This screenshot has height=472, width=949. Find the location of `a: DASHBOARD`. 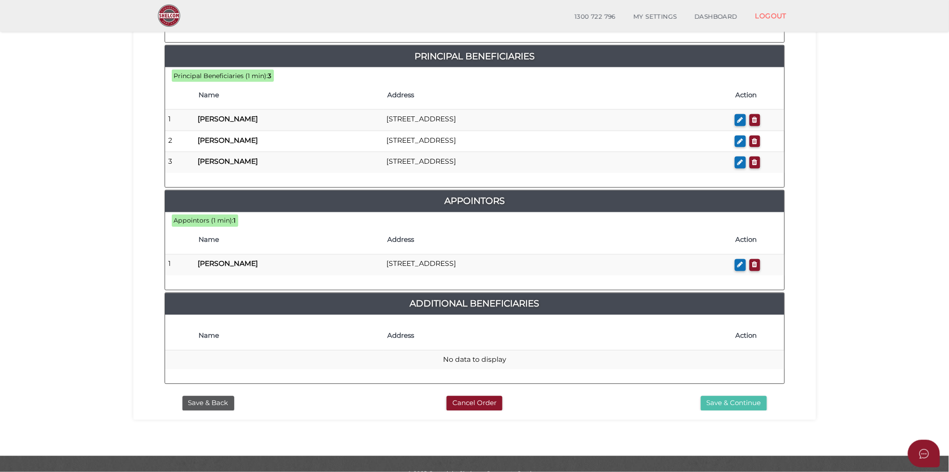

a: DASHBOARD is located at coordinates (716, 17).